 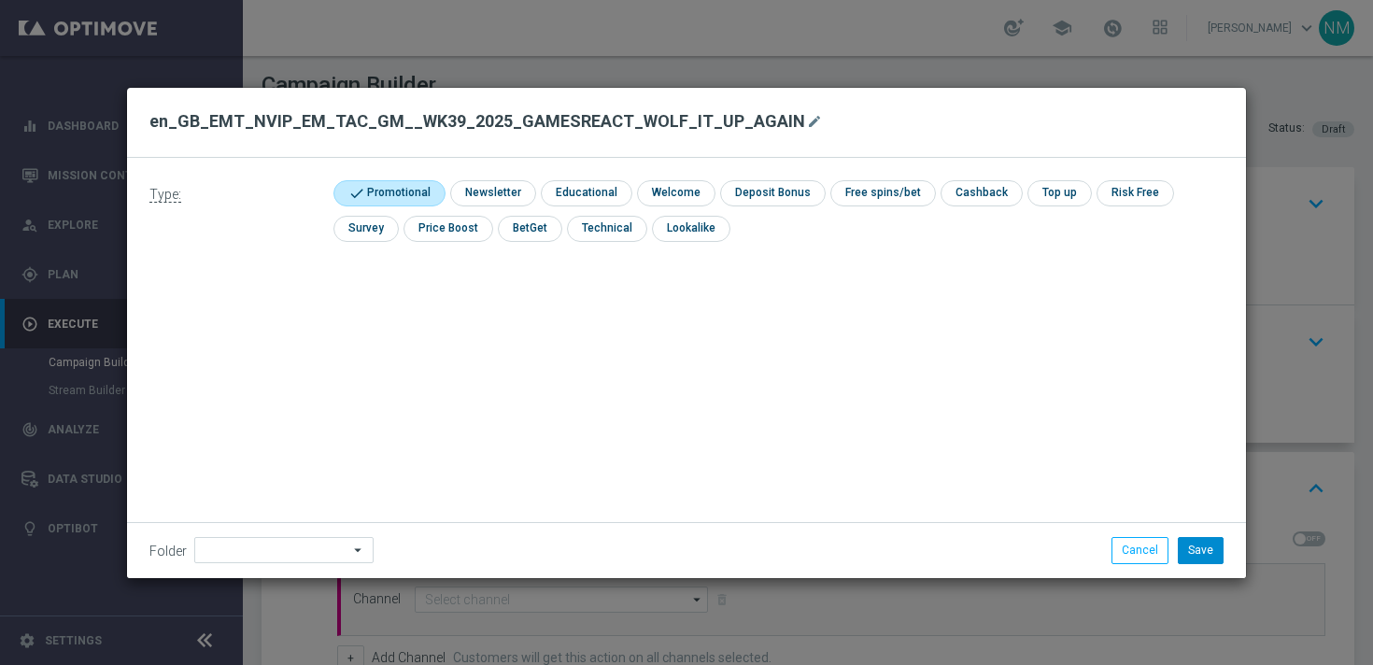 What do you see at coordinates (814, 121) in the screenshot?
I see `i: mode_edit` at bounding box center [814, 121].